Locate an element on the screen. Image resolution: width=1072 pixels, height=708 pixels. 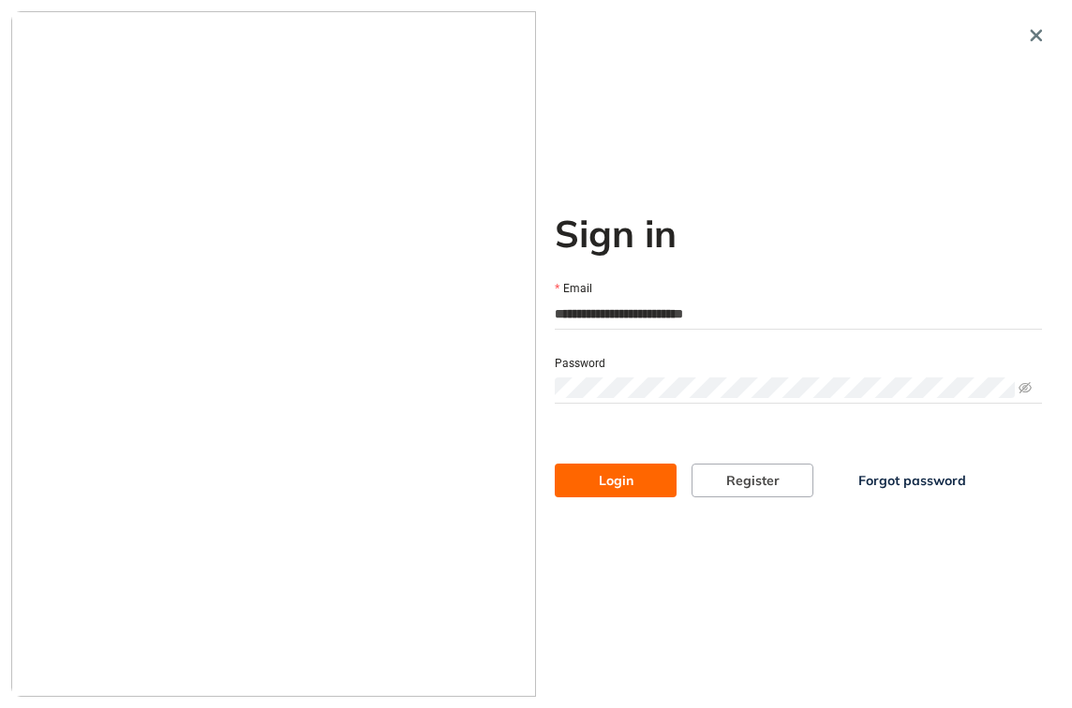
label: Password is located at coordinates (580, 363).